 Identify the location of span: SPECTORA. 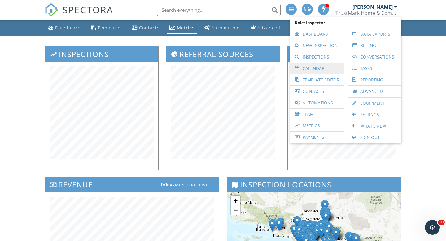
(88, 10).